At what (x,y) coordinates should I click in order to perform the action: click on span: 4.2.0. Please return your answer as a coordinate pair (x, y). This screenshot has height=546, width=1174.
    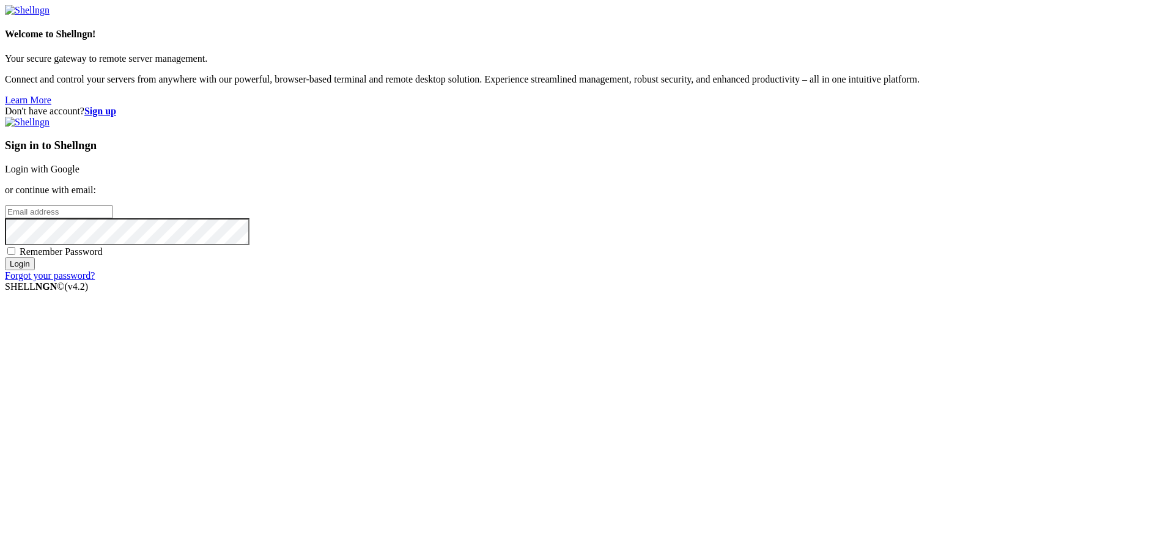
    Looking at the image, I should click on (76, 286).